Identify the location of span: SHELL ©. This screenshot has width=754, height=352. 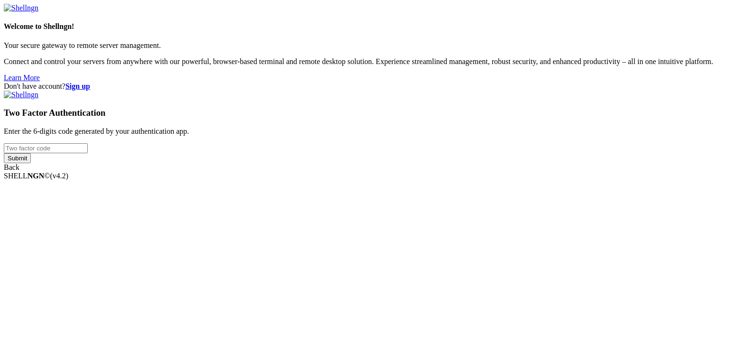
(36, 175).